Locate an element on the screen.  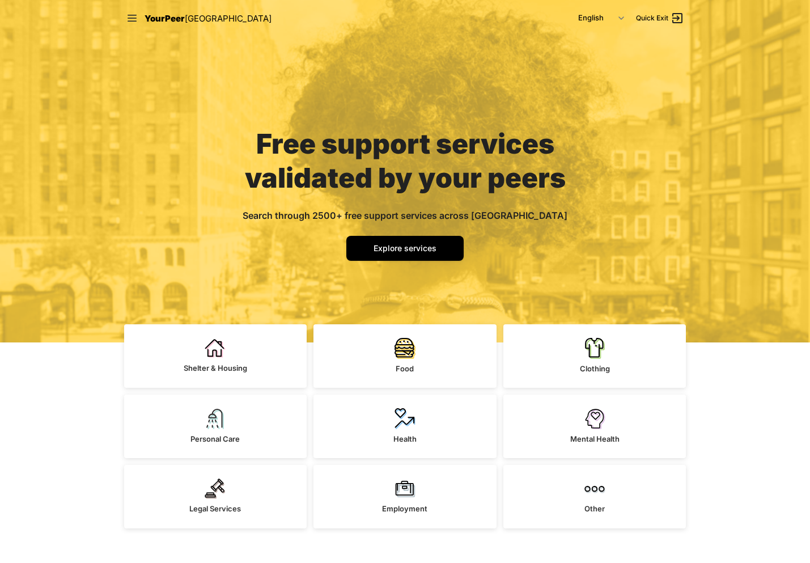
a: Other is located at coordinates (595, 497).